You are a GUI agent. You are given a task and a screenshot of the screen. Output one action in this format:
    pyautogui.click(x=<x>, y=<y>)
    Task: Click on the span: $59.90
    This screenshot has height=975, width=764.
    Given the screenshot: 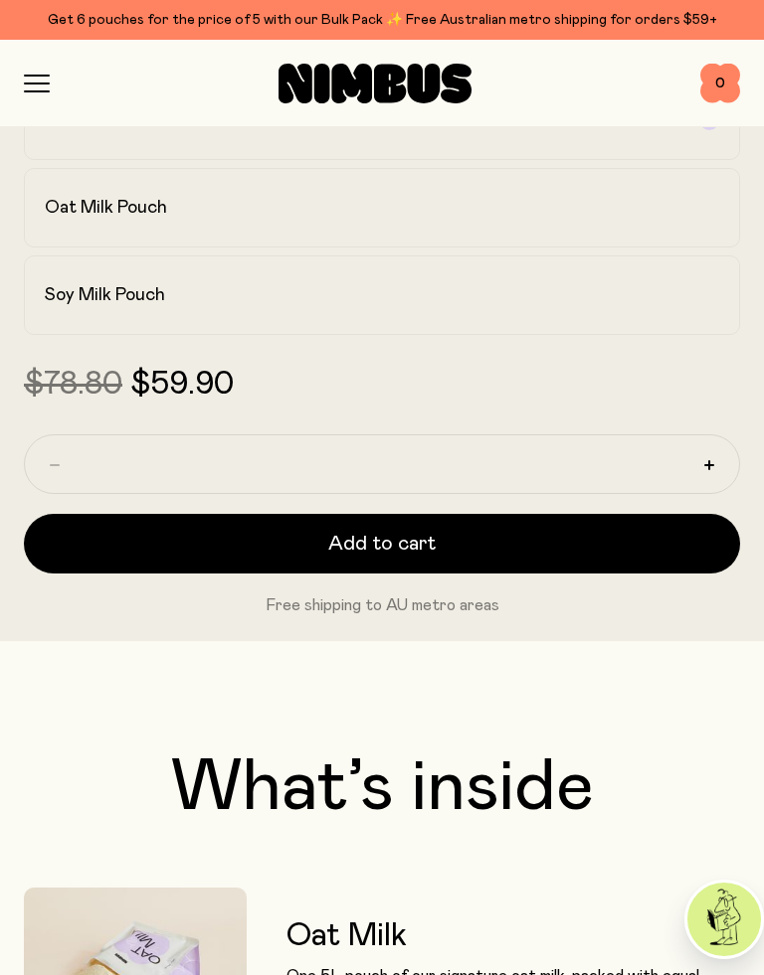 What is the action you would take?
    pyautogui.click(x=182, y=385)
    